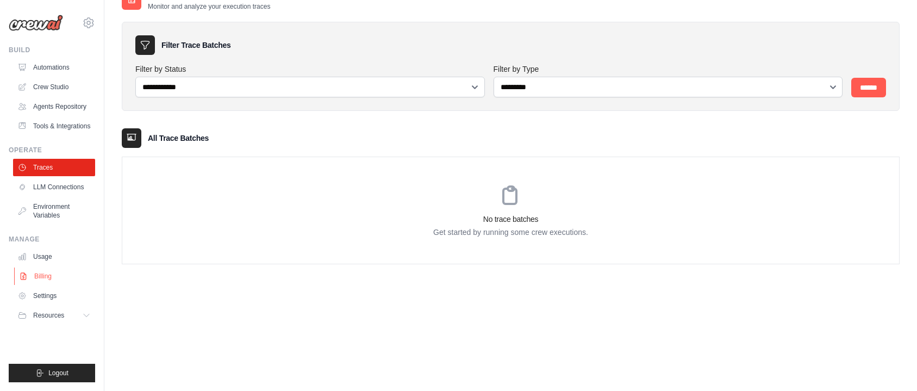 The height and width of the screenshot is (391, 917). What do you see at coordinates (52, 150) in the screenshot?
I see `div: Operate` at bounding box center [52, 150].